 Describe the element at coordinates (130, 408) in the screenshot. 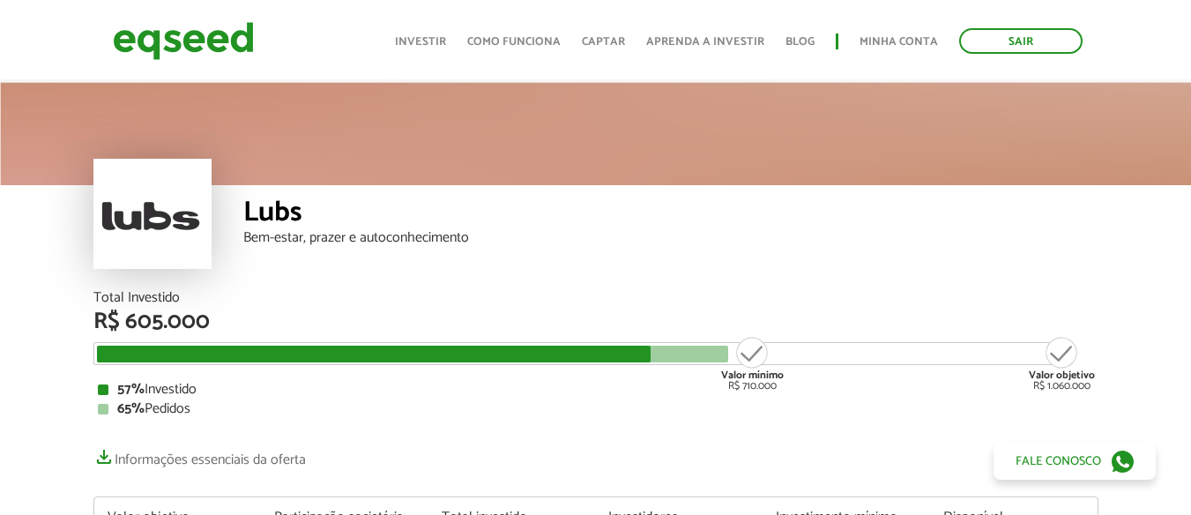

I see `strong: 65%` at that location.